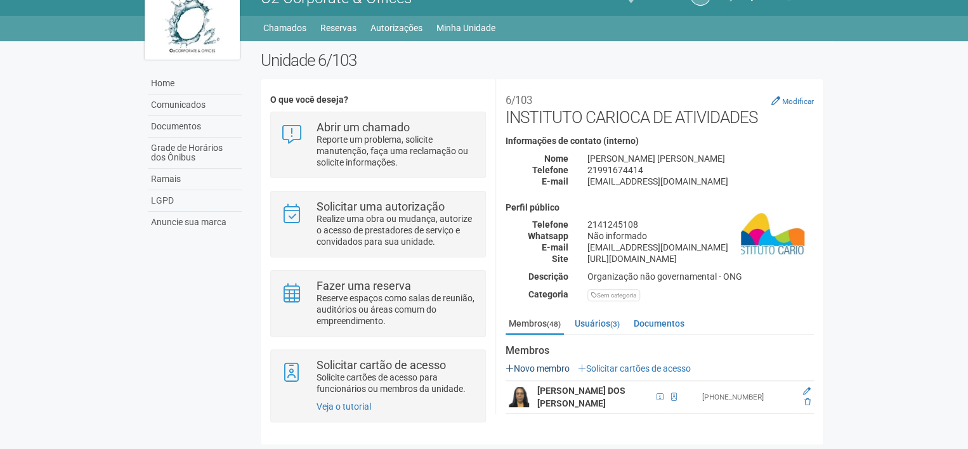  I want to click on div: Não informado, so click(701, 236).